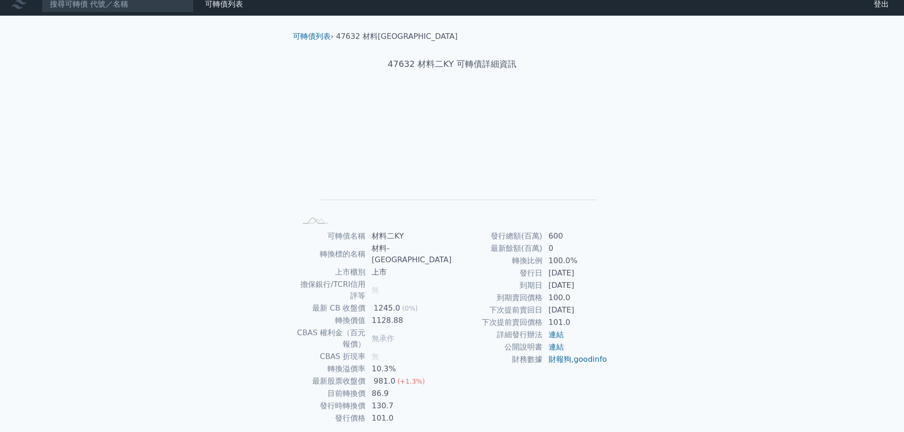 This screenshot has width=904, height=432. What do you see at coordinates (591, 359) in the screenshot?
I see `a: goodinfo` at bounding box center [591, 359].